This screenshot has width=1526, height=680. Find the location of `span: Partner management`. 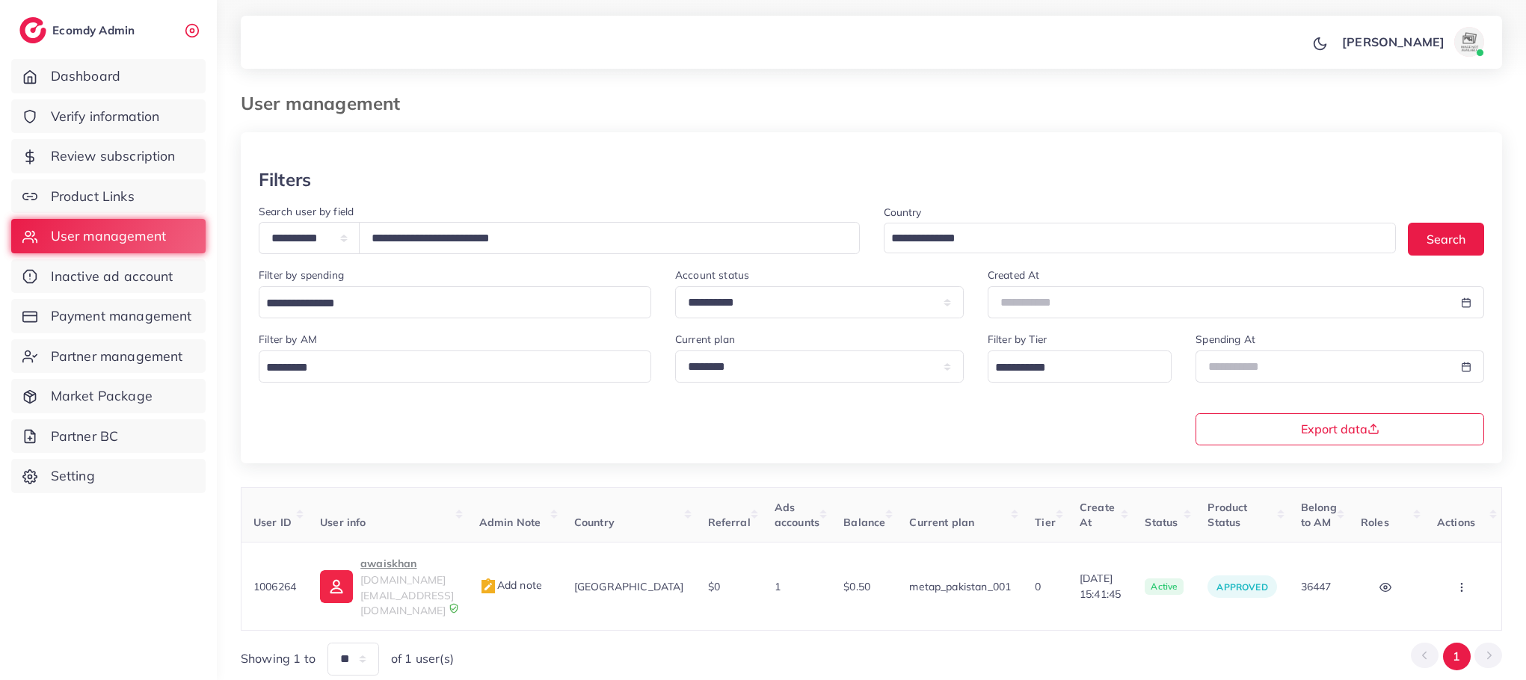

span: Partner management is located at coordinates (117, 357).